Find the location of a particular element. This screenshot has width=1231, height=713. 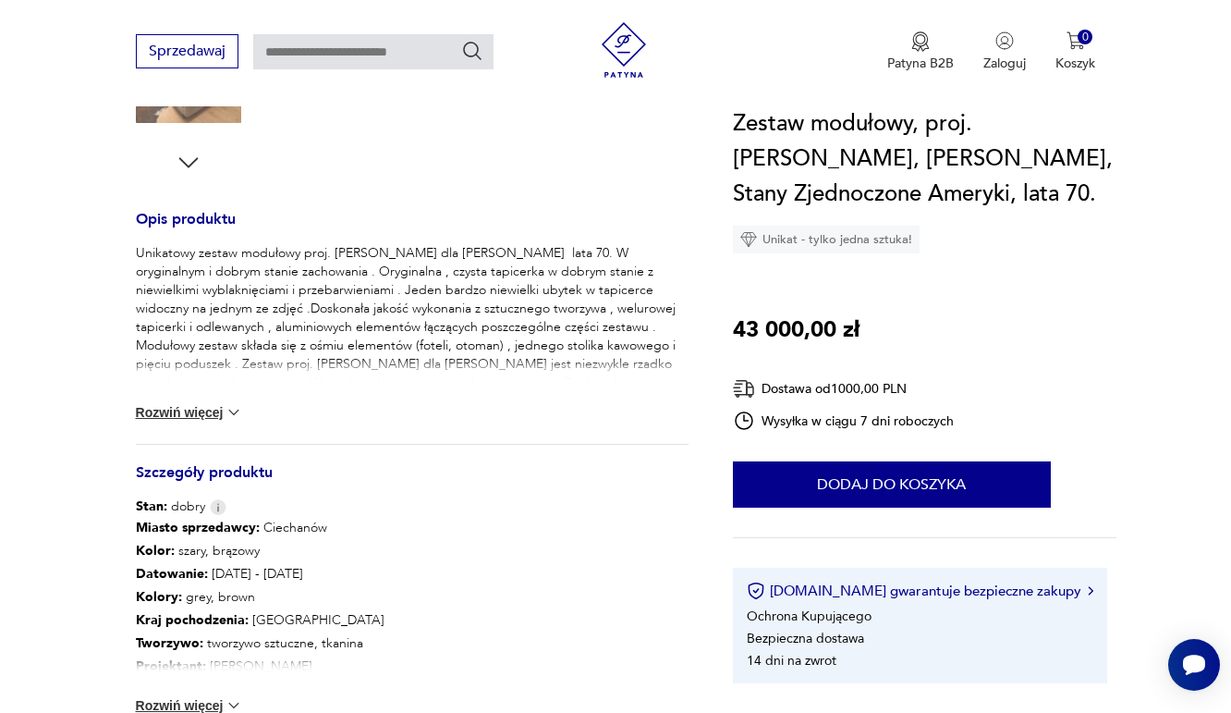

div: 0 is located at coordinates (1085, 37).